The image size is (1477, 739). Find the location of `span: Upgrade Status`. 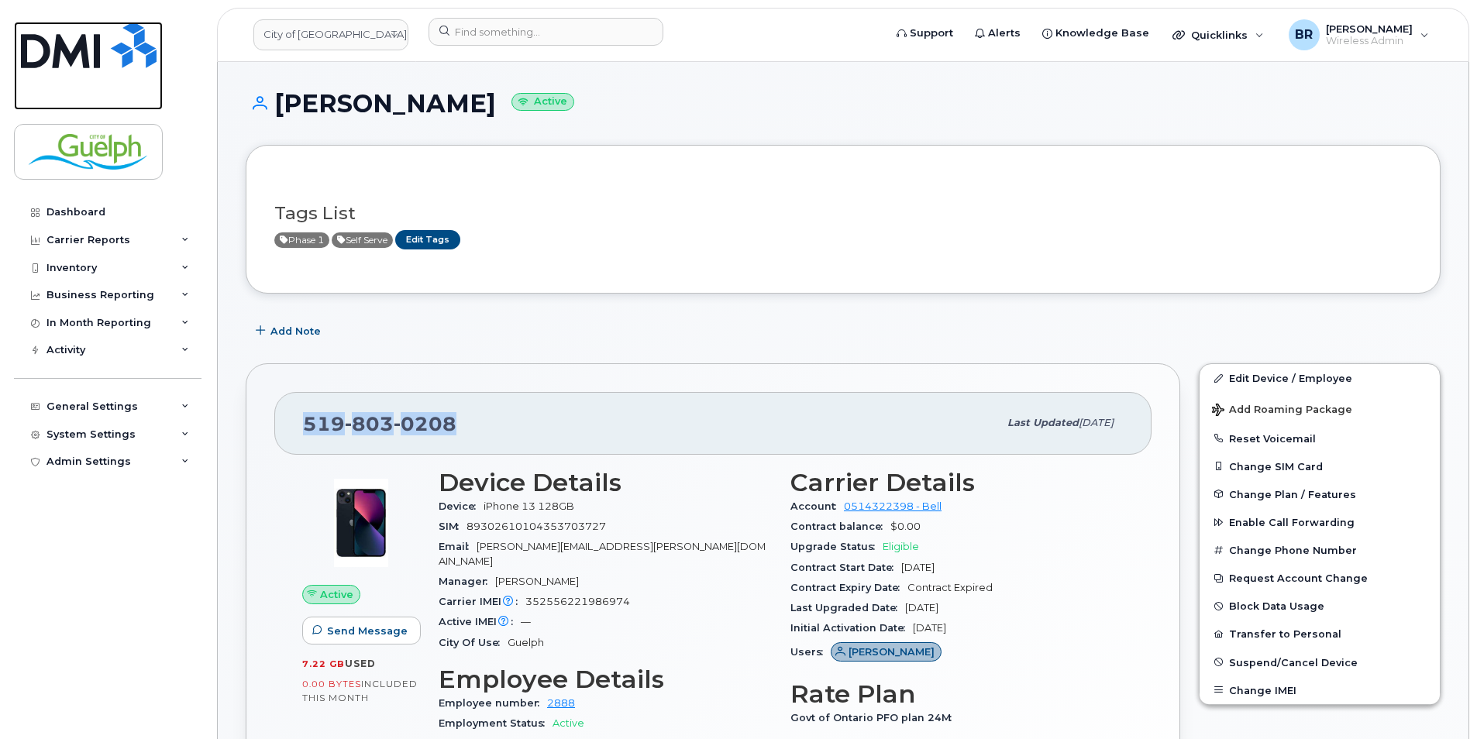

span: Upgrade Status is located at coordinates (836, 546).